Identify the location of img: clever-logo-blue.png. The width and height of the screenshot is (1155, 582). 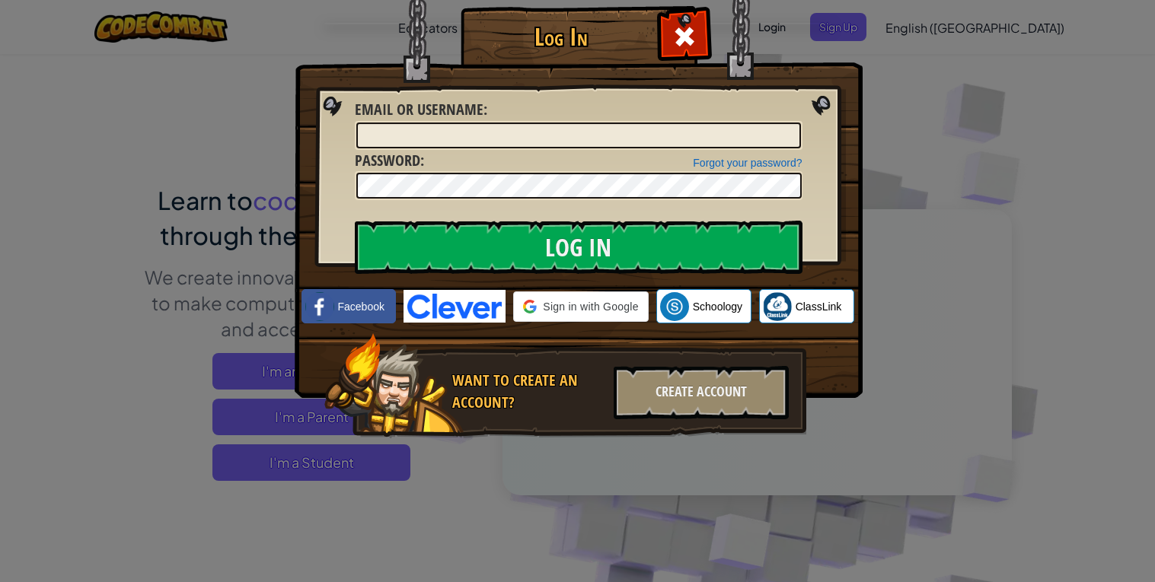
(455, 306).